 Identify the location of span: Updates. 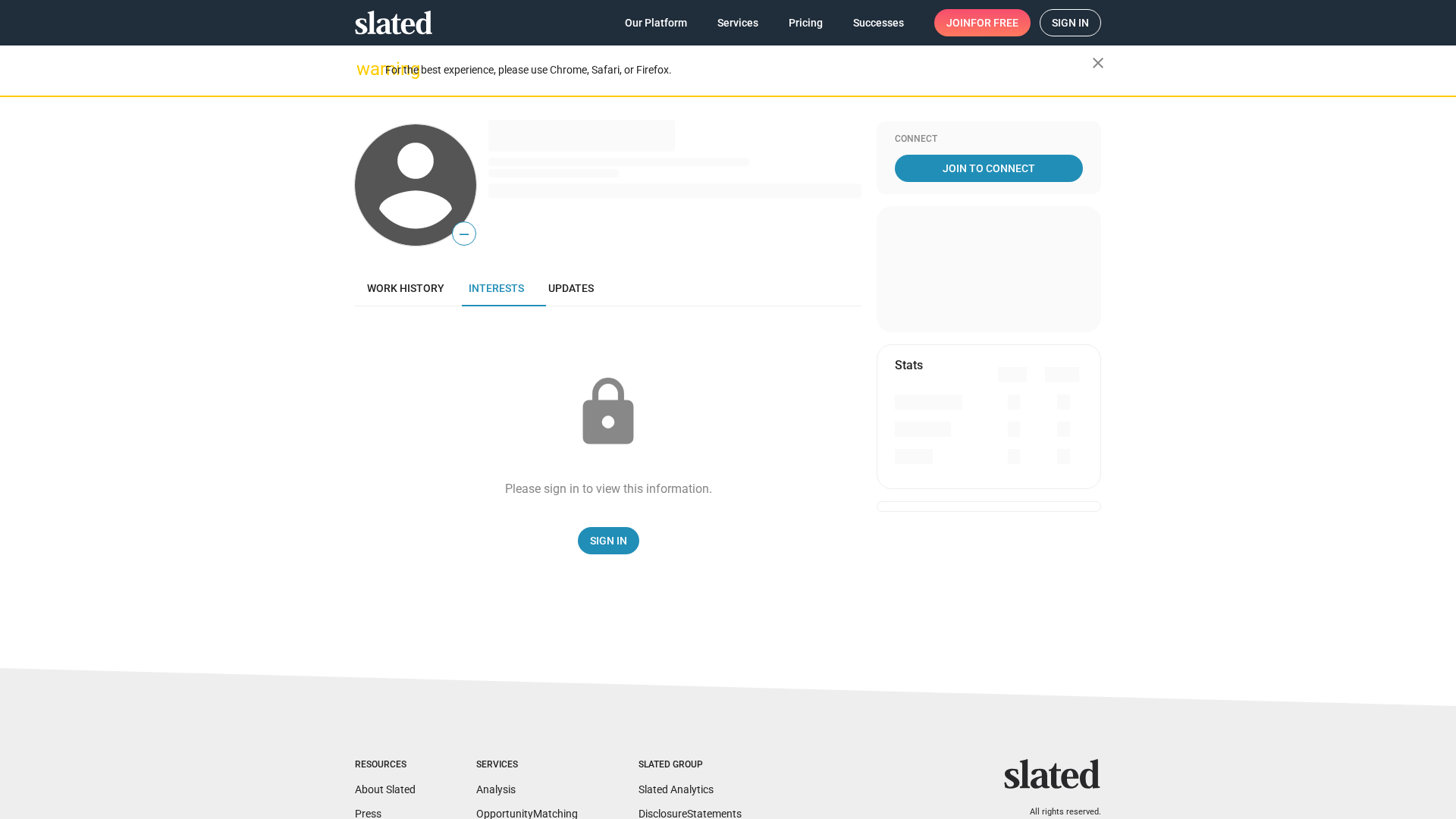
(571, 288).